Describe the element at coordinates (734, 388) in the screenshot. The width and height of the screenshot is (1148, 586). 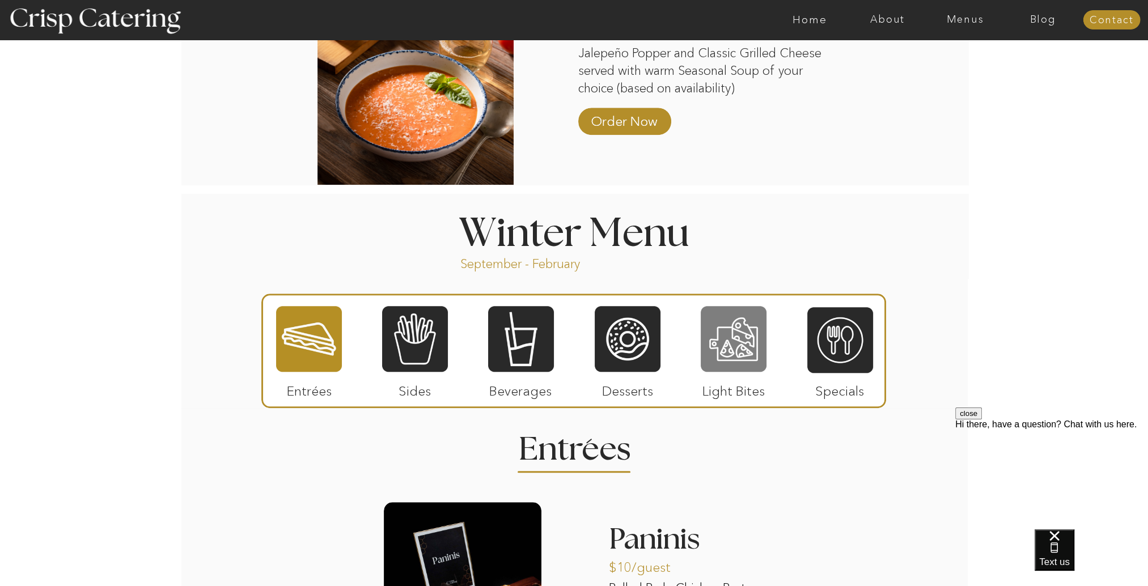
I see `p: Light Bites` at that location.